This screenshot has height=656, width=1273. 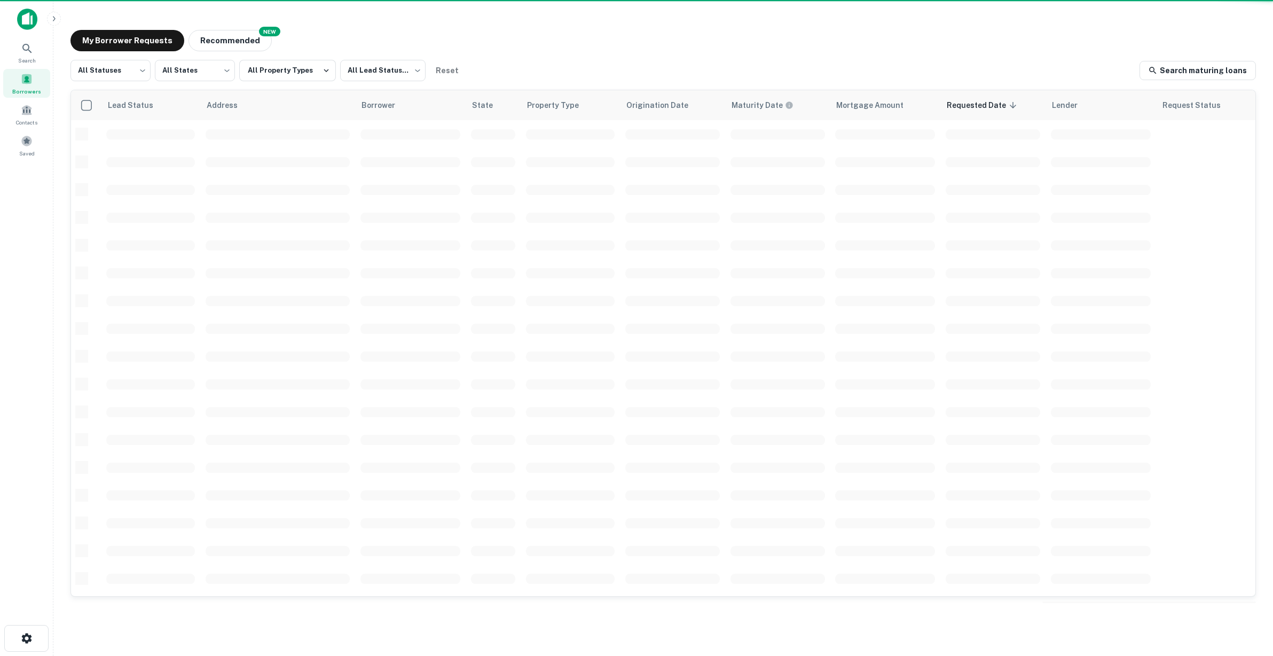 I want to click on th: Origination Date, so click(x=672, y=105).